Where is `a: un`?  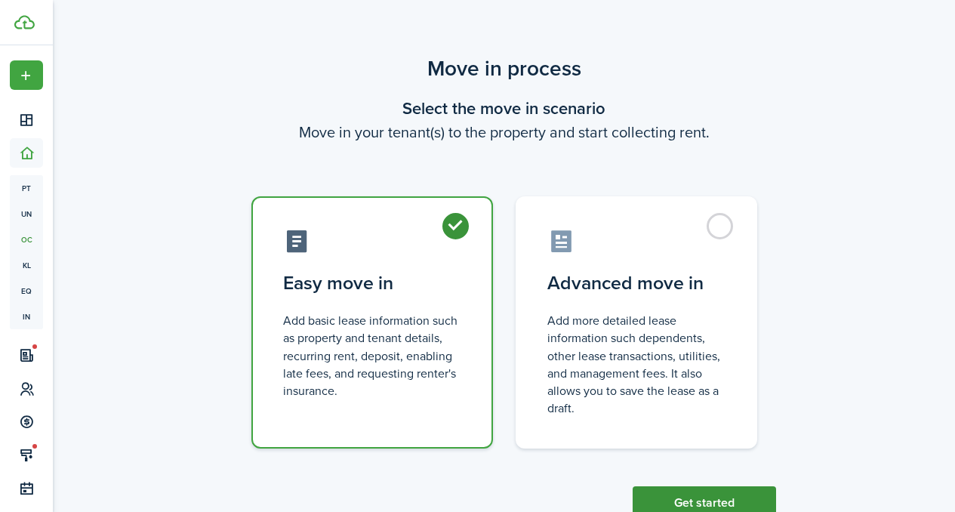 a: un is located at coordinates (26, 214).